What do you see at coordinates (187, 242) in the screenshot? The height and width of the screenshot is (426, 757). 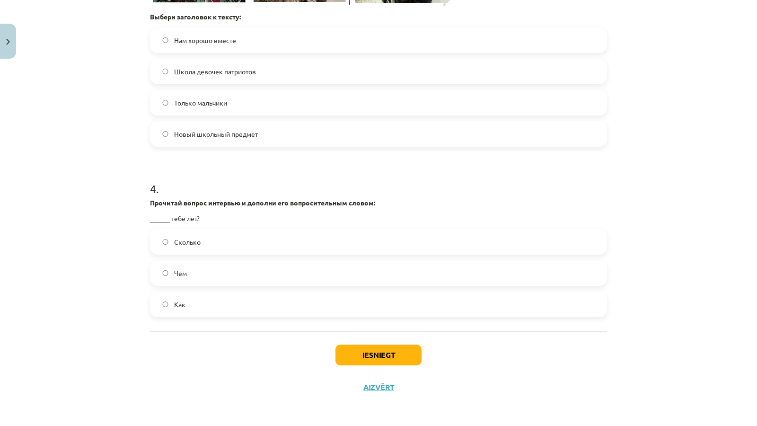 I see `span: Сколько` at bounding box center [187, 242].